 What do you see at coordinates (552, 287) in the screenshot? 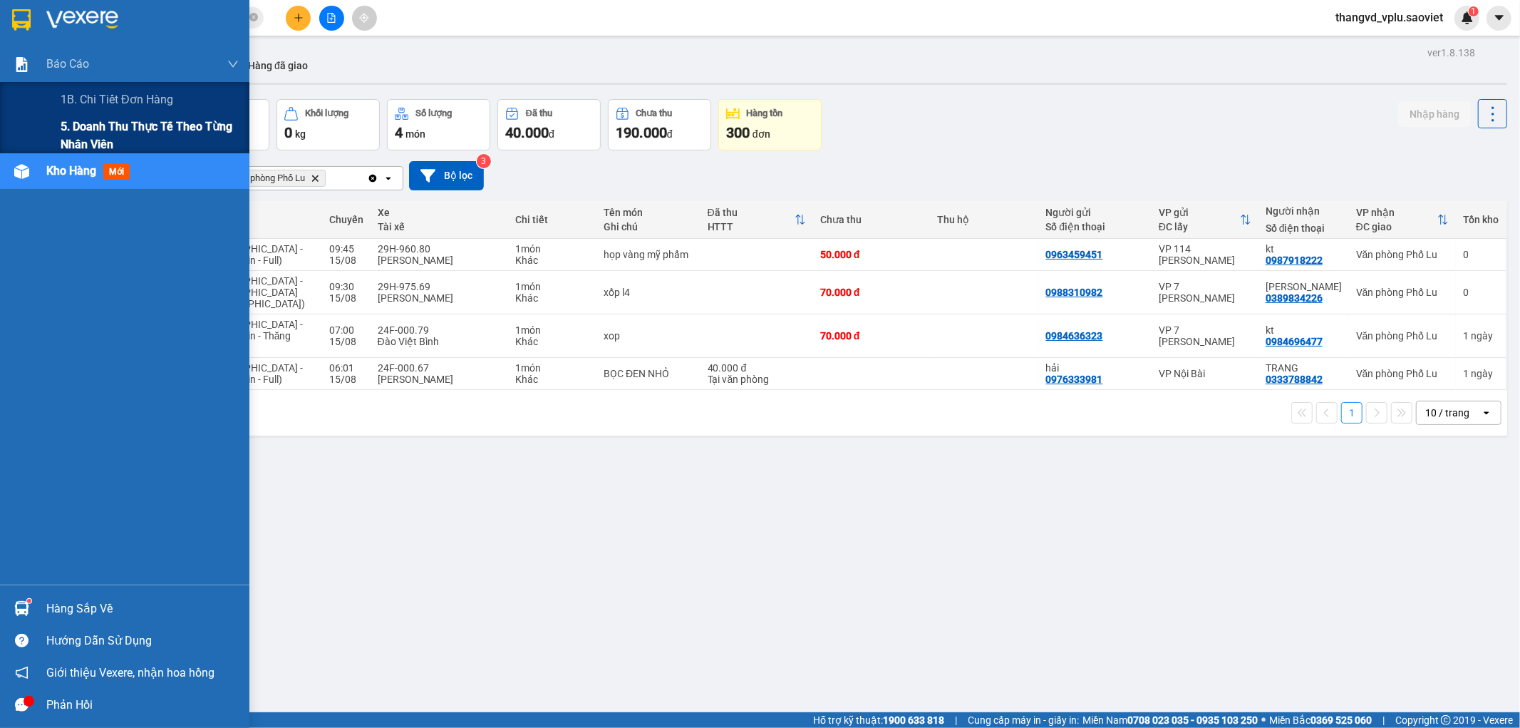
I see `div: 1 món` at bounding box center [552, 287].